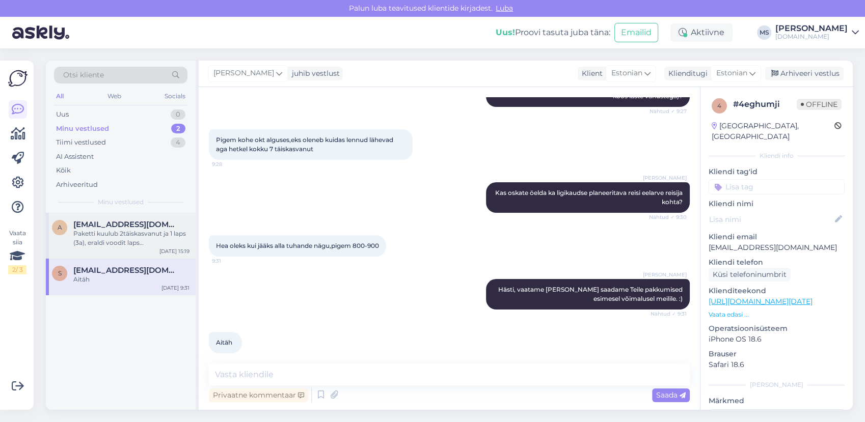 Image resolution: width=865 pixels, height=422 pixels. Describe the element at coordinates (121, 202) in the screenshot. I see `span: Minu vestlused` at that location.